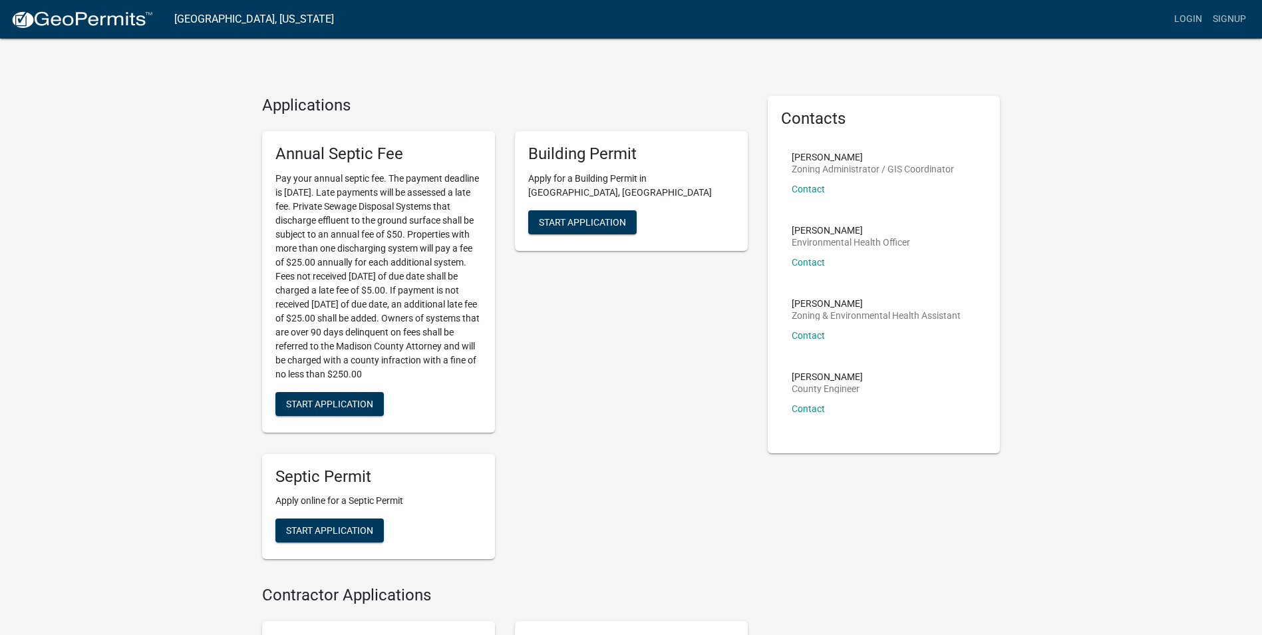  Describe the element at coordinates (379, 500) in the screenshot. I see `p: Apply online for a Septic Permit` at that location.